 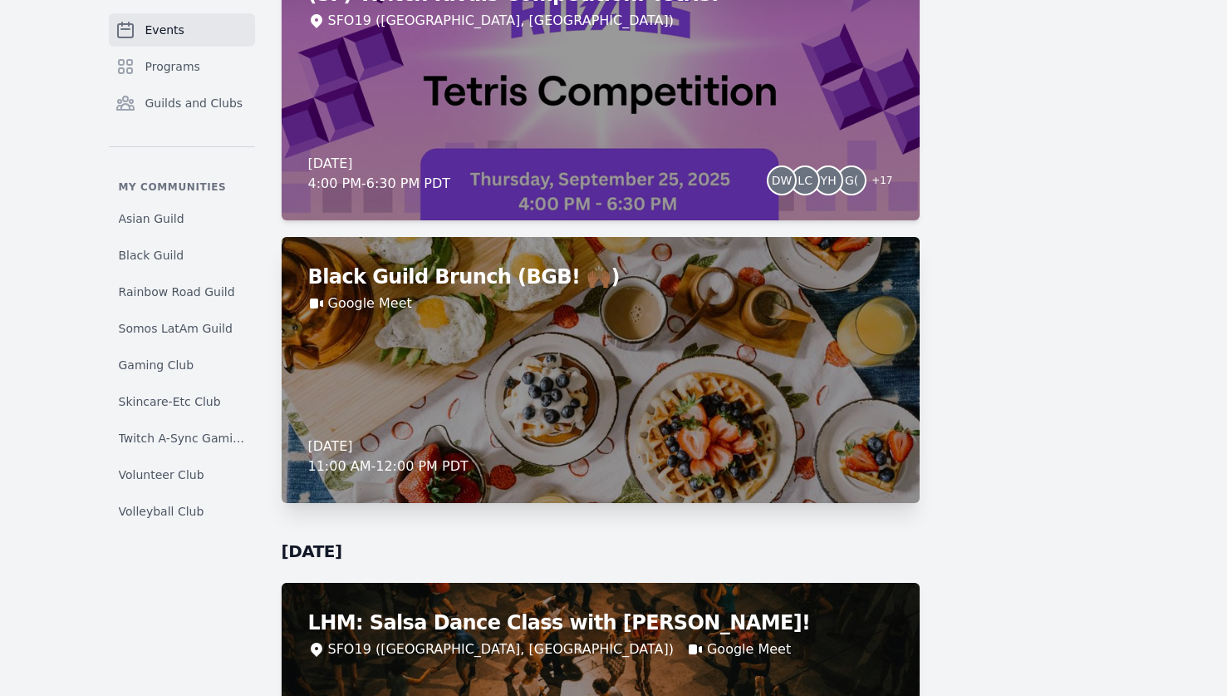 What do you see at coordinates (151, 219) in the screenshot?
I see `span: Asian Guild` at bounding box center [151, 219].